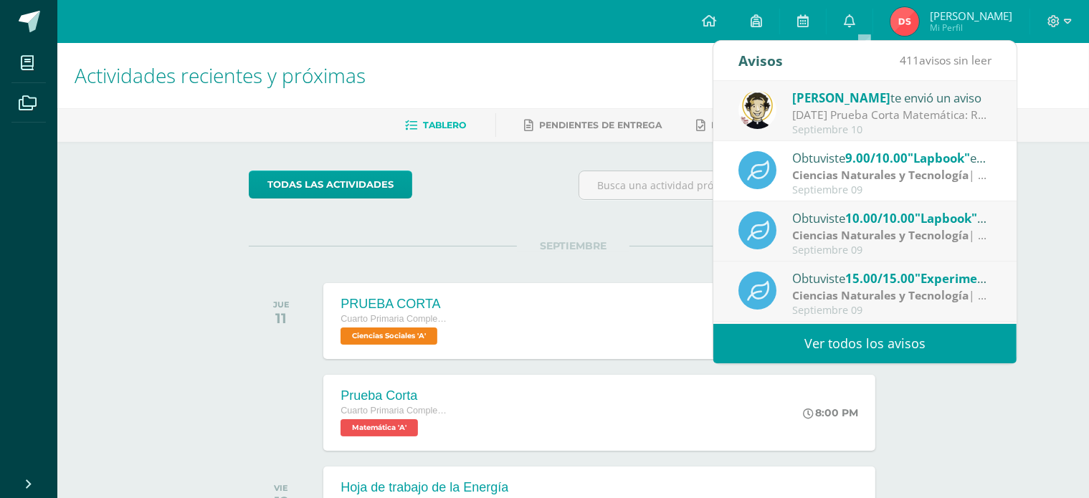 The width and height of the screenshot is (1089, 498). Describe the element at coordinates (892, 115) in the screenshot. I see `div: Mañana Prueba Corta Matemática: Recordatorio de prueba corta matemática, temas a estudiar: 1. Áre...` at that location.